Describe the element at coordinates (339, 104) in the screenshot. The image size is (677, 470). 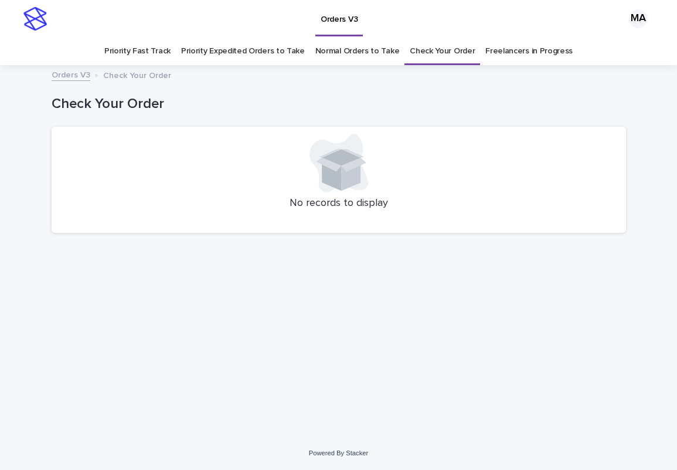
I see `h1: Check Your Order` at that location.